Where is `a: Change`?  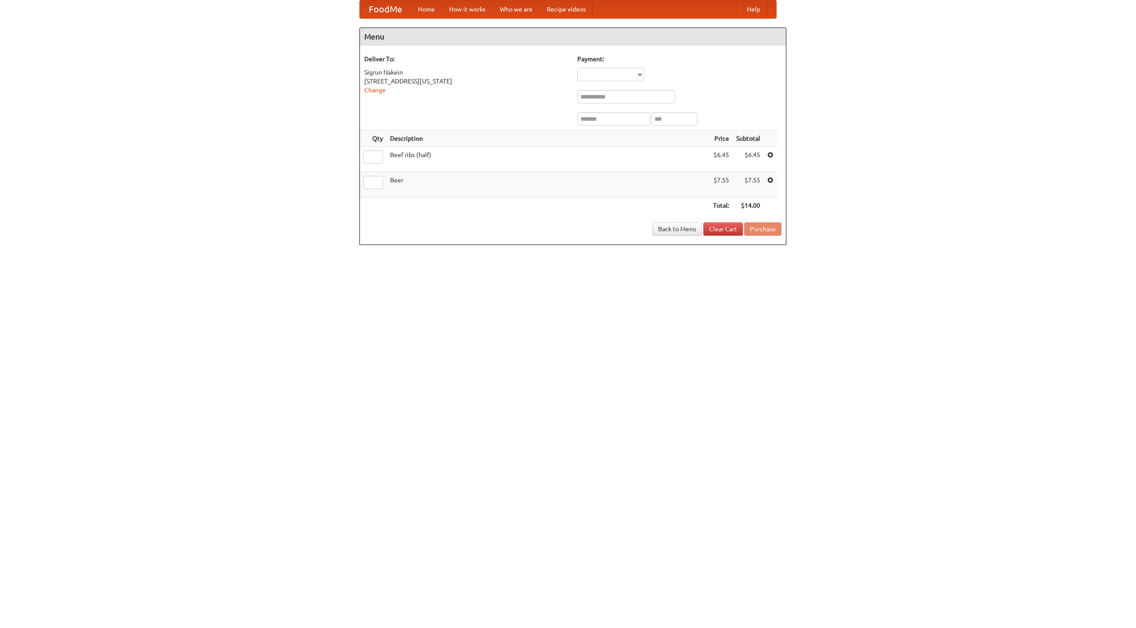
a: Change is located at coordinates (375, 90).